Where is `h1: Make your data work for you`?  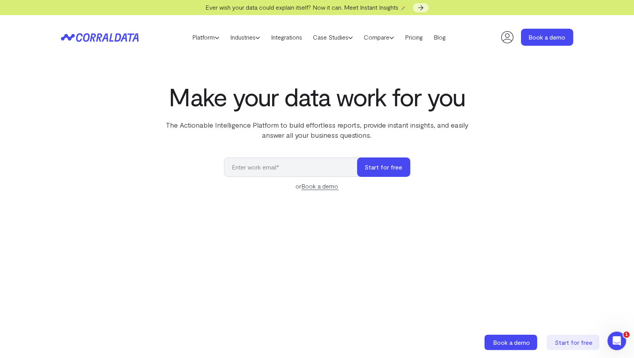 h1: Make your data work for you is located at coordinates (317, 97).